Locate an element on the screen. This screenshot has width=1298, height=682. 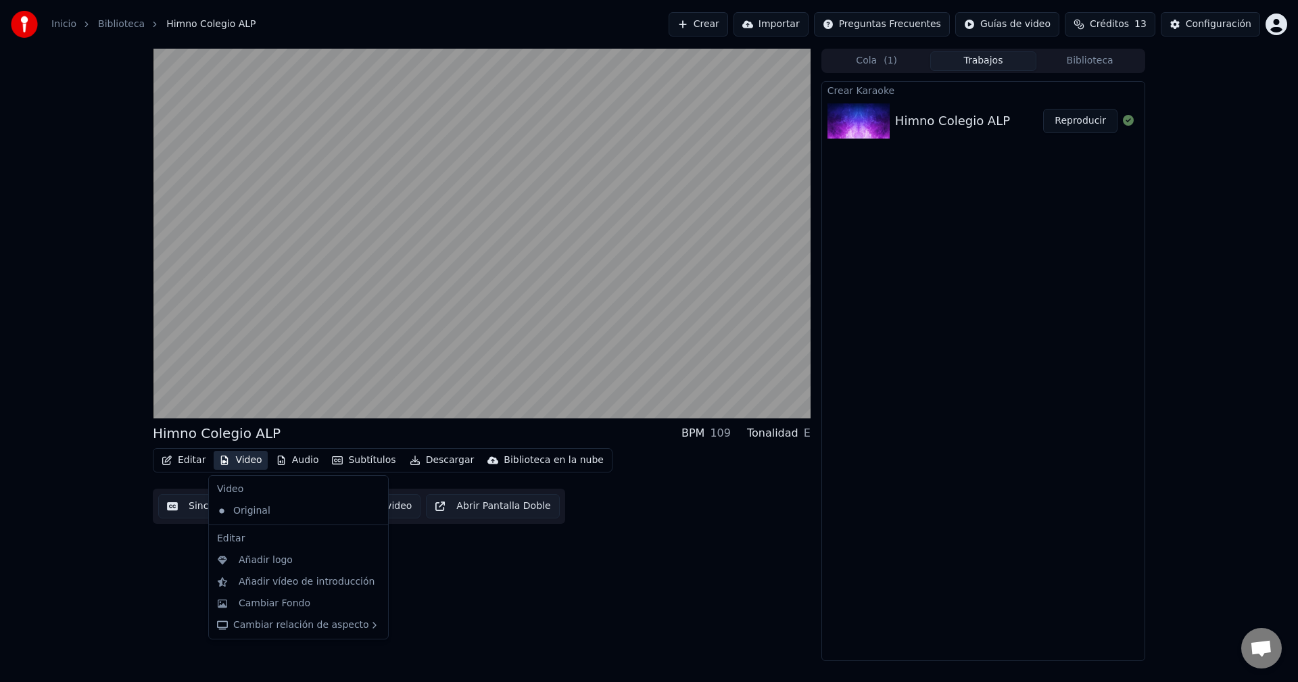
span: ( 1 ) is located at coordinates (890, 61).